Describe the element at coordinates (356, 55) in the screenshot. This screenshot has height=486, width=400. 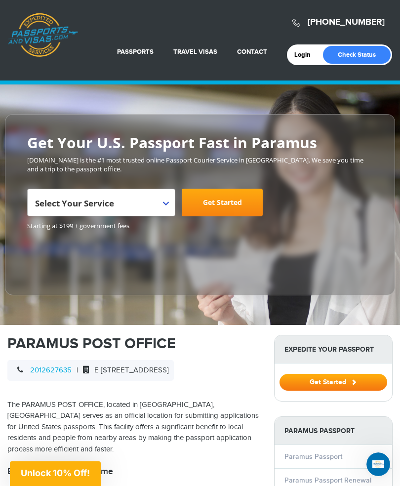
I see `a: Check Status` at that location.